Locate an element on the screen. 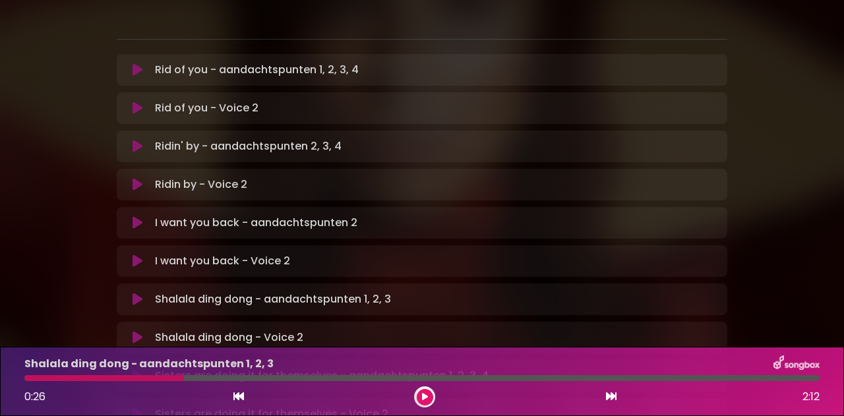 This screenshot has height=416, width=844. p: I want you back - Voice 2 is located at coordinates (222, 261).